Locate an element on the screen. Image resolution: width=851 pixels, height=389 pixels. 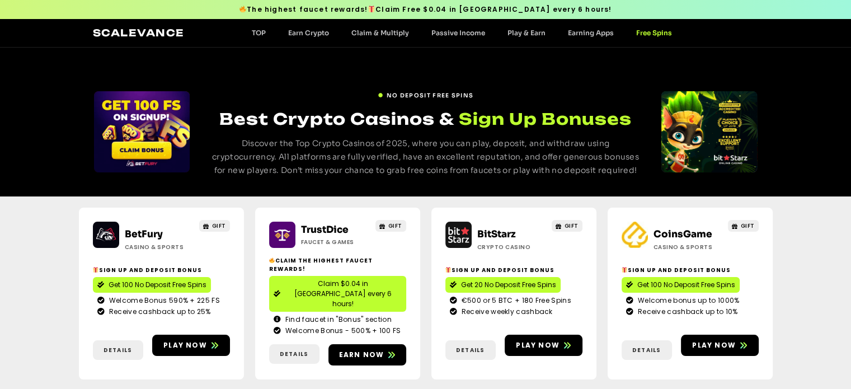
a: Play & Earn is located at coordinates (526, 32).